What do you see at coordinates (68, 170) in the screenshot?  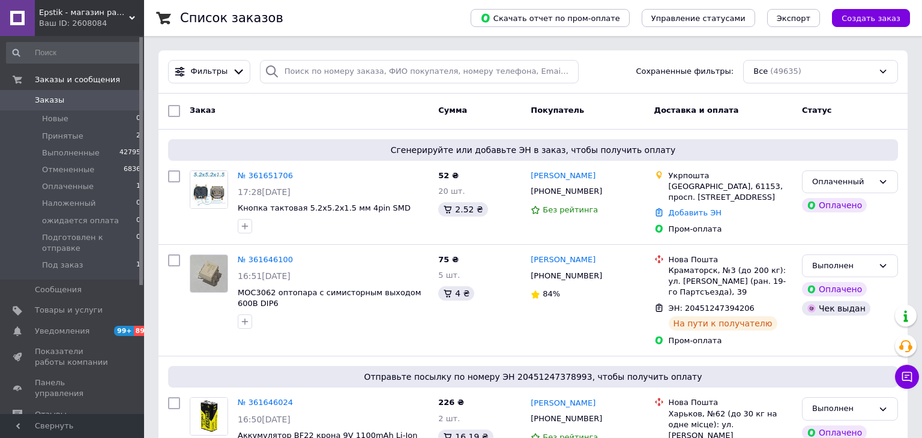 I see `span: Отмененные` at bounding box center [68, 170].